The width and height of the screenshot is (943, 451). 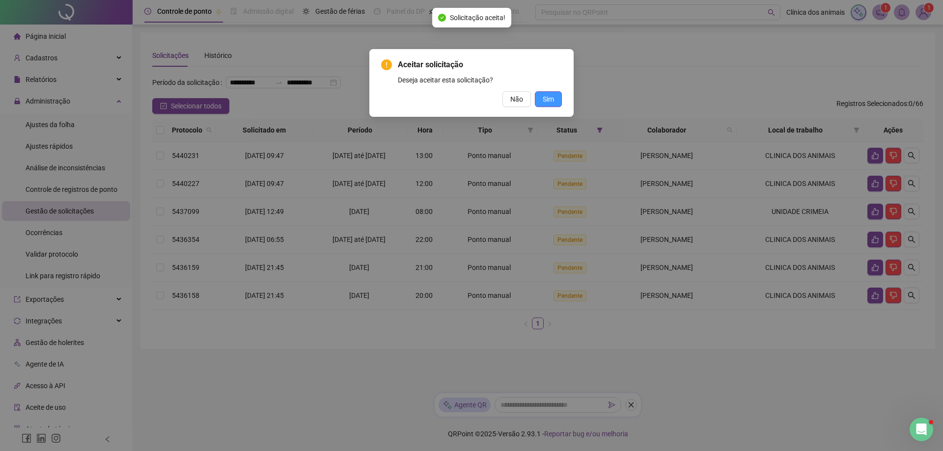 I want to click on span: Solicitação aceita!, so click(x=477, y=18).